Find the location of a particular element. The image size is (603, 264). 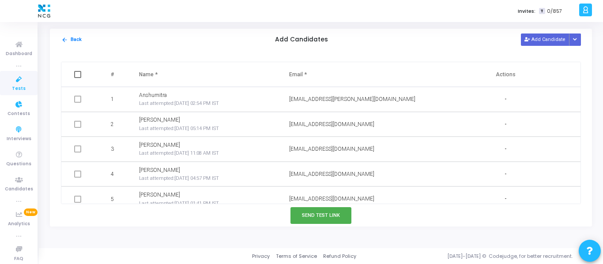

th: Name * is located at coordinates (205, 75).